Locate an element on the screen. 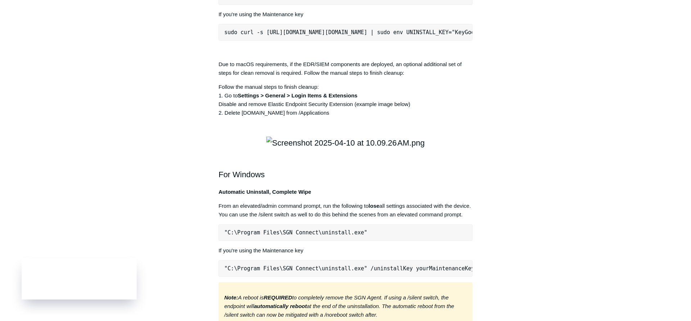 This screenshot has height=321, width=691. pre: "C:\Program Files\SGN Connect\uninstall.exe" /uninstallKey yourMaintenanceKeyHere is located at coordinates (346, 269).